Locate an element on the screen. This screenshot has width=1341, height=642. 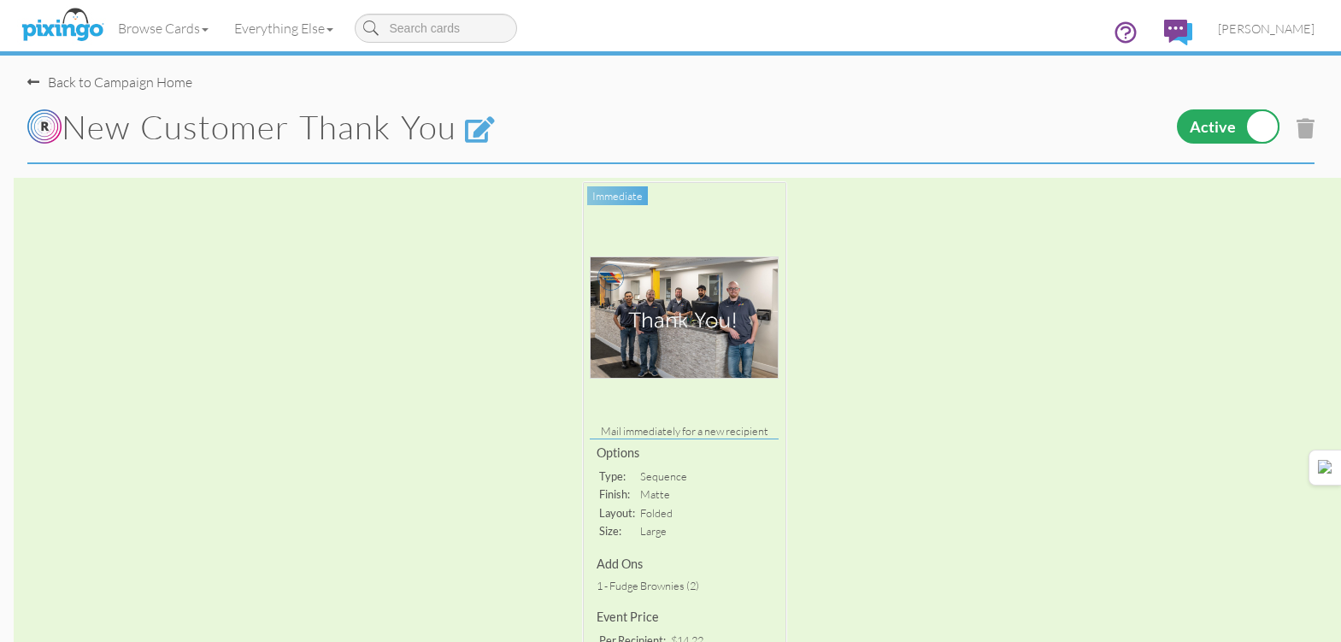
a: Everything Else is located at coordinates (284, 28).